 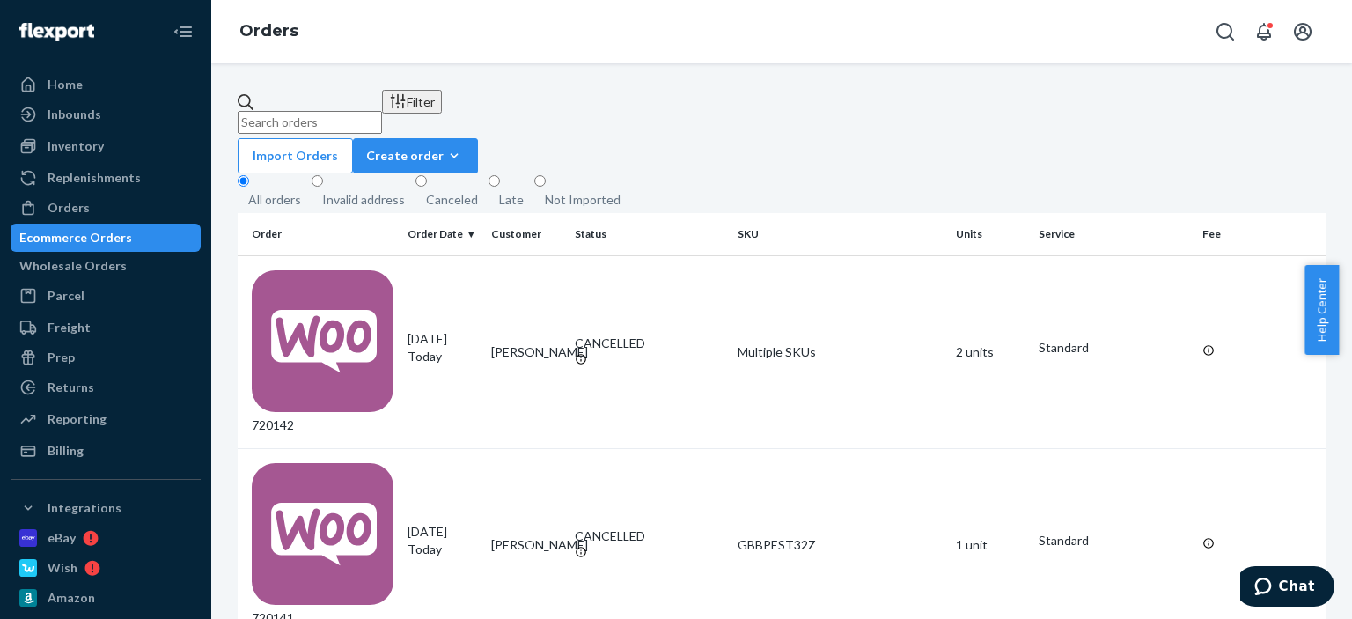 I want to click on button: Open Search Box, so click(x=1225, y=32).